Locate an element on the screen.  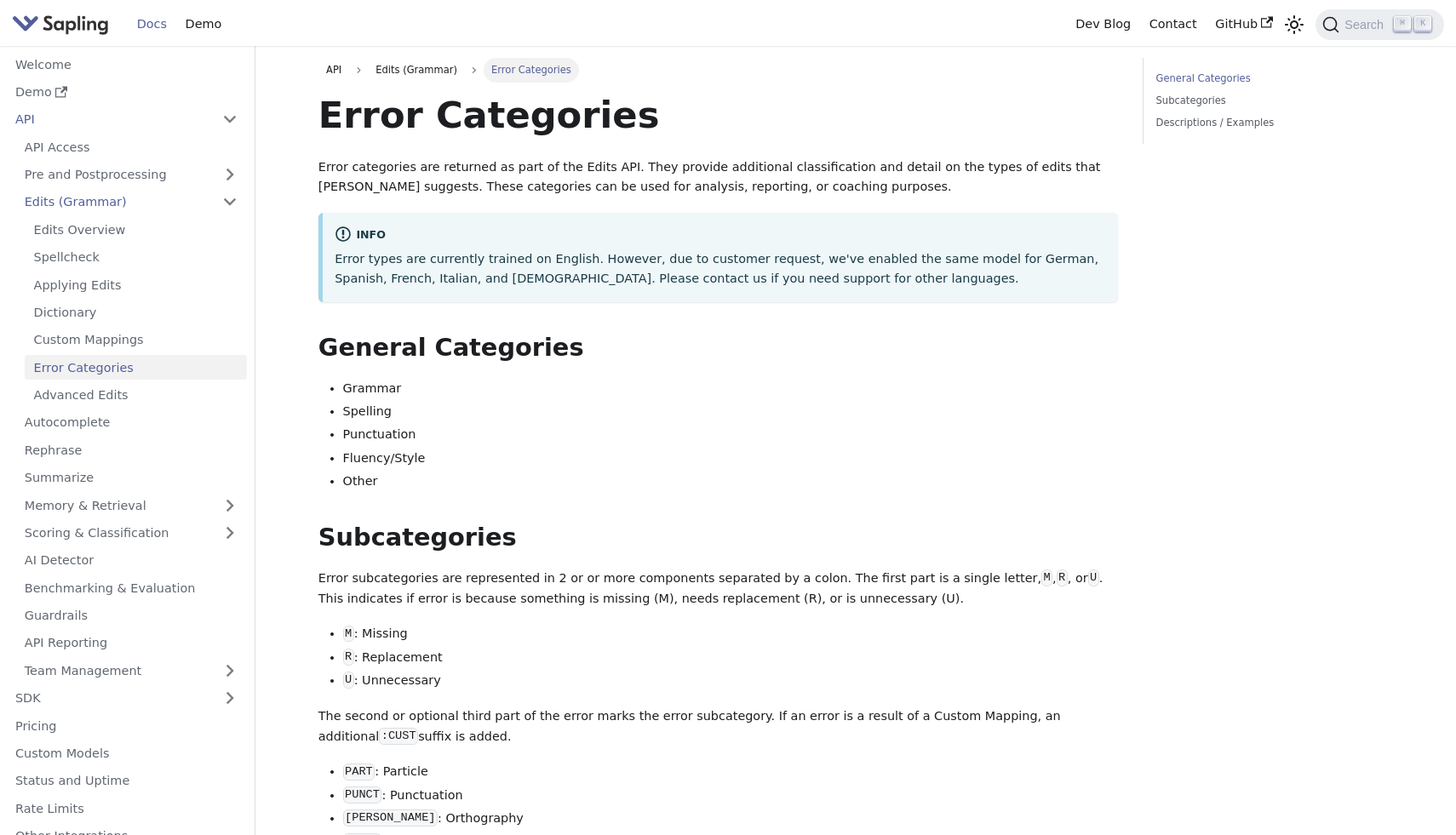
img: Sapling.ai is located at coordinates (61, 24).